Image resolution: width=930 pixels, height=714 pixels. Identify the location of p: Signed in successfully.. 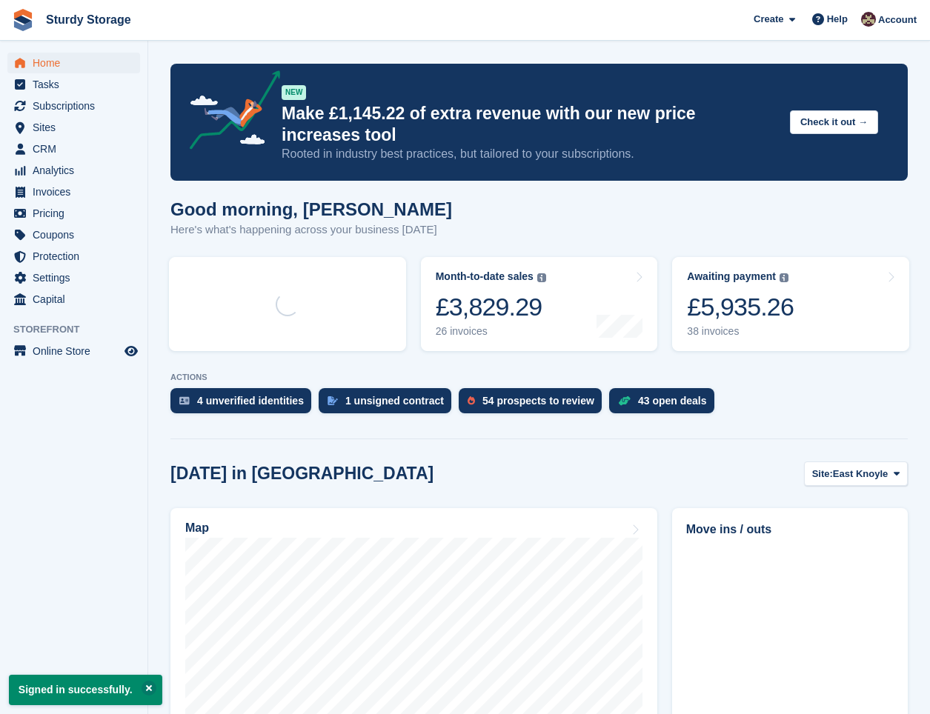
(85, 690).